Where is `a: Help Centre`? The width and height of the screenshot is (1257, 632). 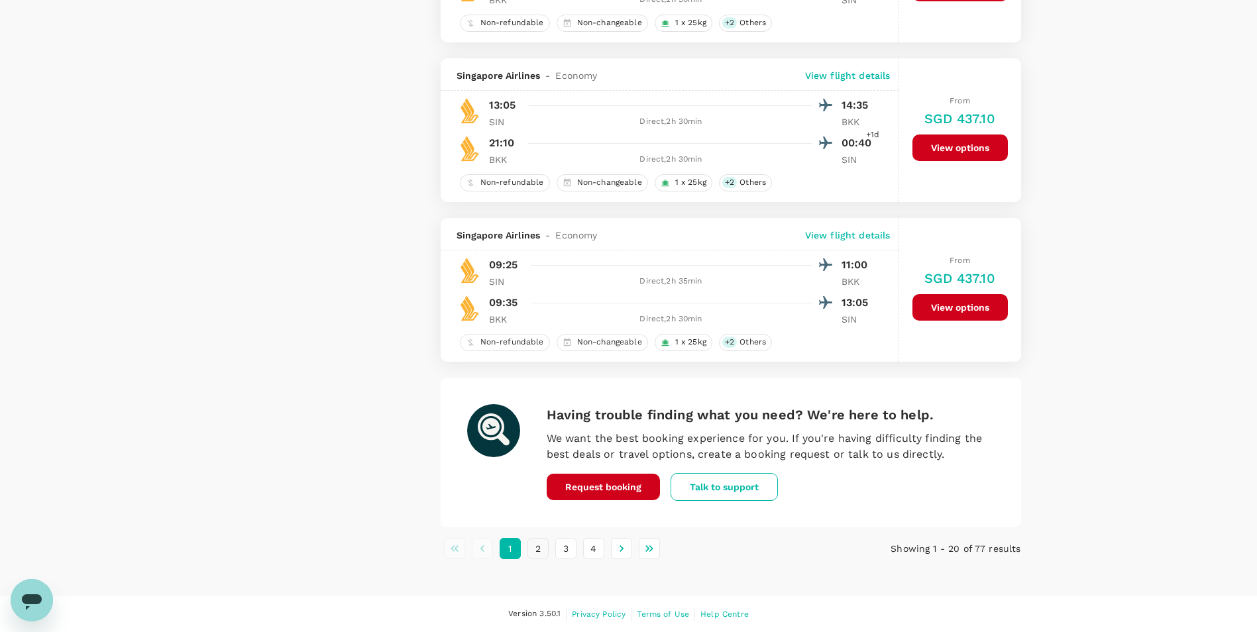 a: Help Centre is located at coordinates (724, 614).